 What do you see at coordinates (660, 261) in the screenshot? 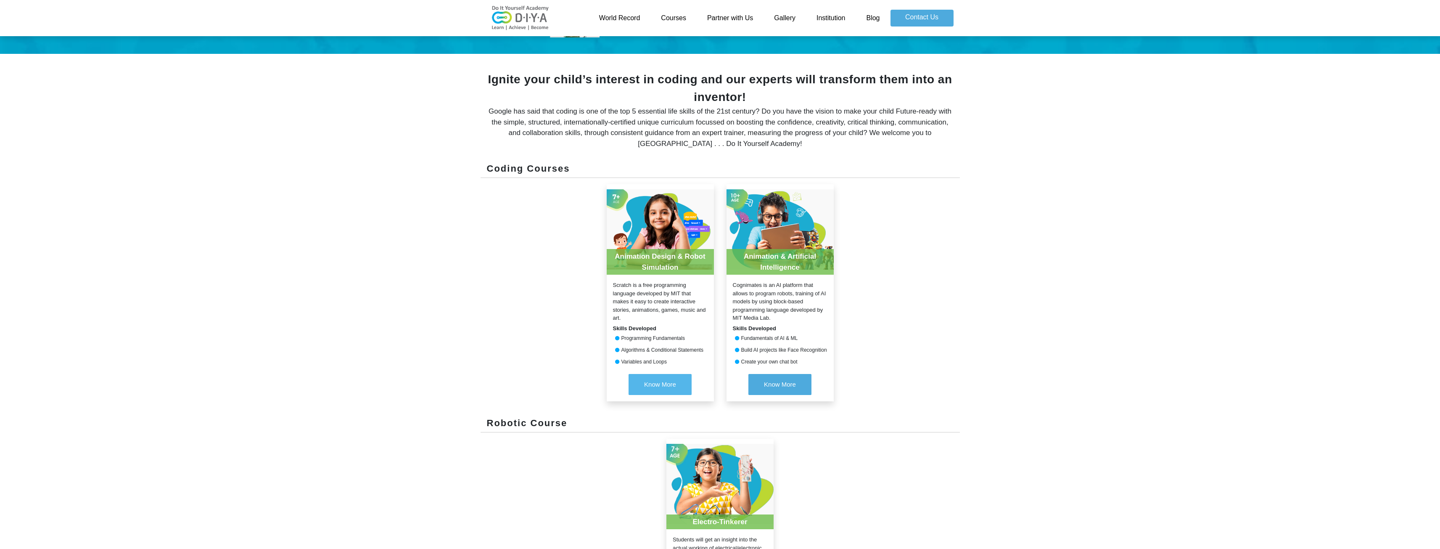
I see `div: Animation Design & Robot Simulation` at bounding box center [660, 261].